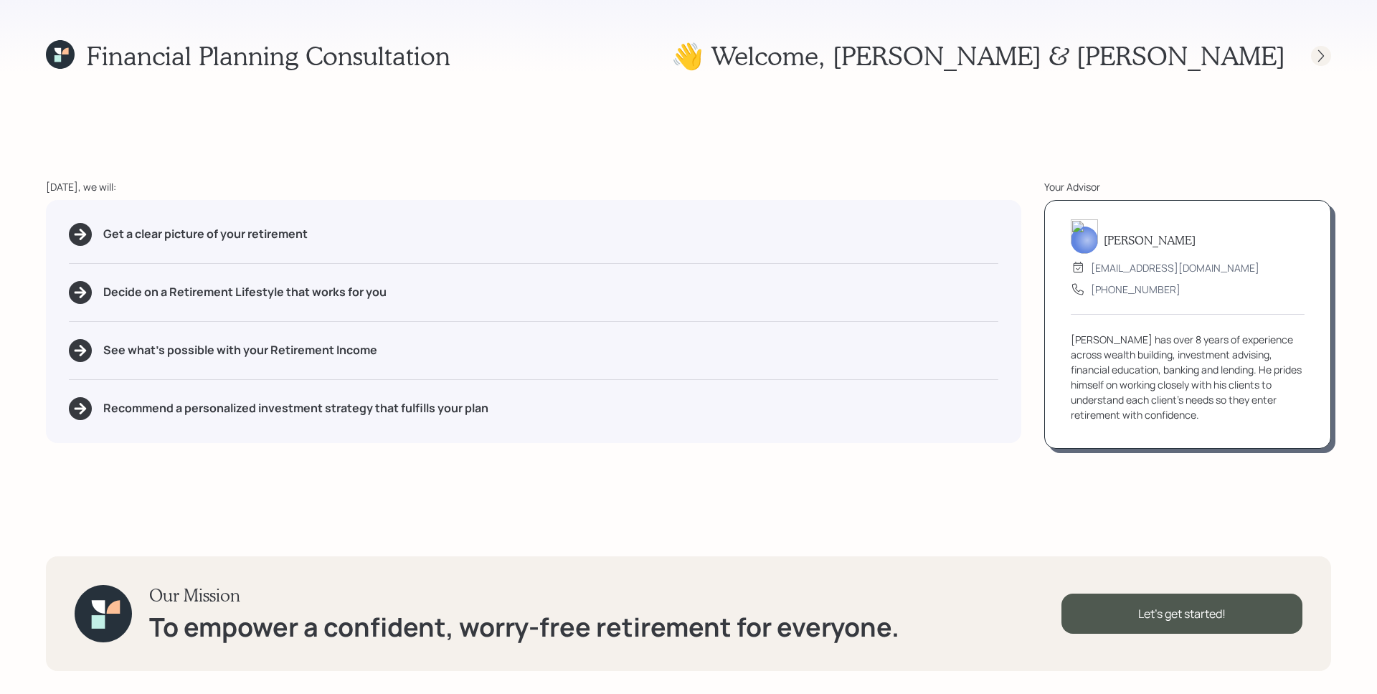  What do you see at coordinates (268, 55) in the screenshot?
I see `h1: Financial Planning Consultation` at bounding box center [268, 55].